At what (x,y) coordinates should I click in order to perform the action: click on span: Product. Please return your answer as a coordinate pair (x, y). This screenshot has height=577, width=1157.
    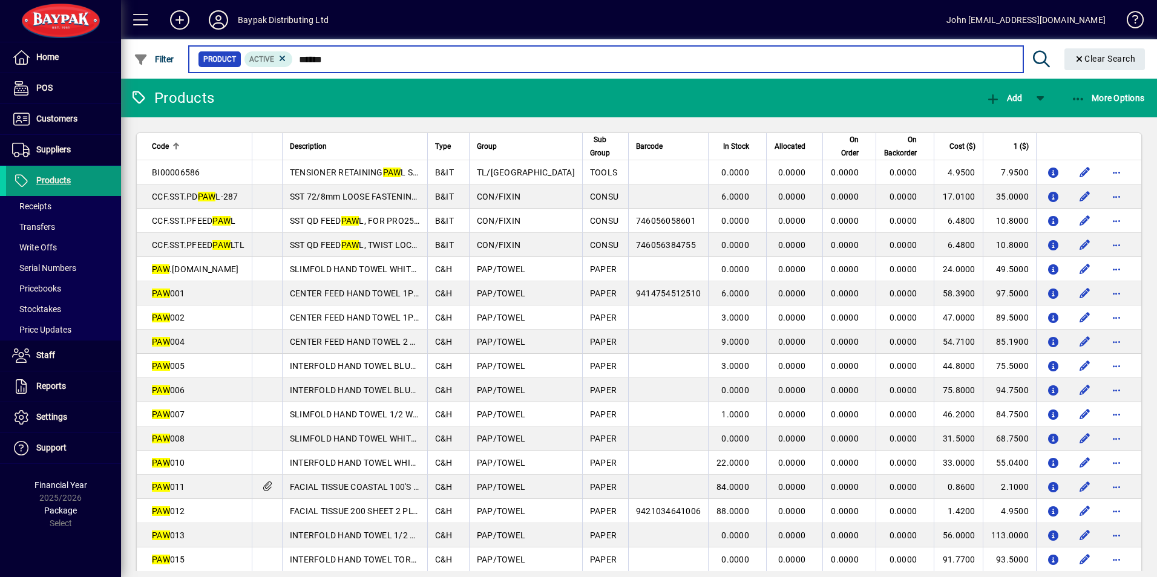
    Looking at the image, I should click on (220, 59).